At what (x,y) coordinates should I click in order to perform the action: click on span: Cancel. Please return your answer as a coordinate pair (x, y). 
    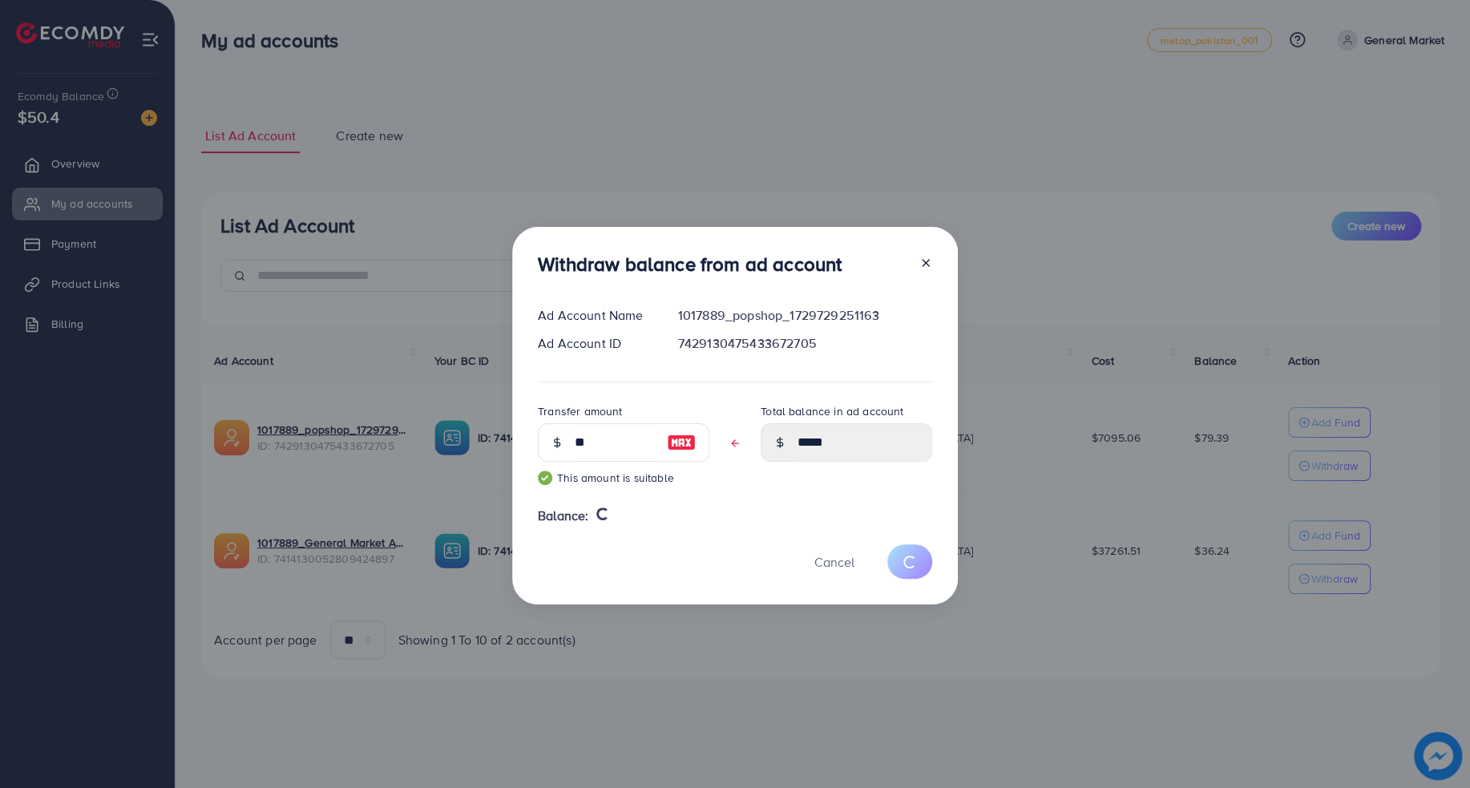
    Looking at the image, I should click on (834, 562).